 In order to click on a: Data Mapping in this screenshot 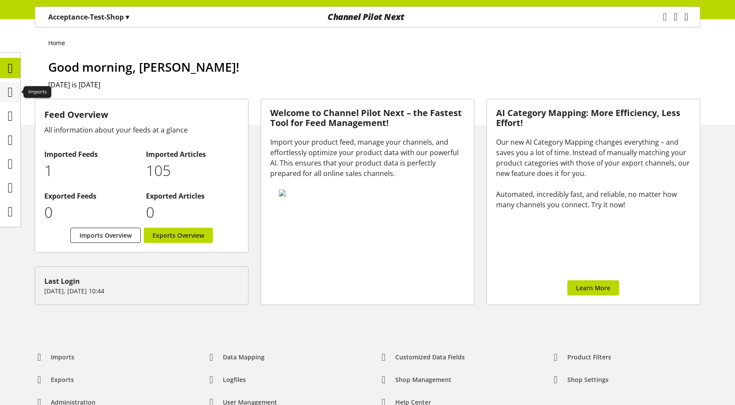, I will do `click(235, 357)`.